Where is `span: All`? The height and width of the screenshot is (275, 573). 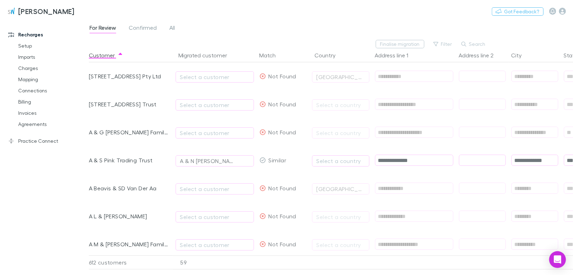 span: All is located at coordinates (172, 29).